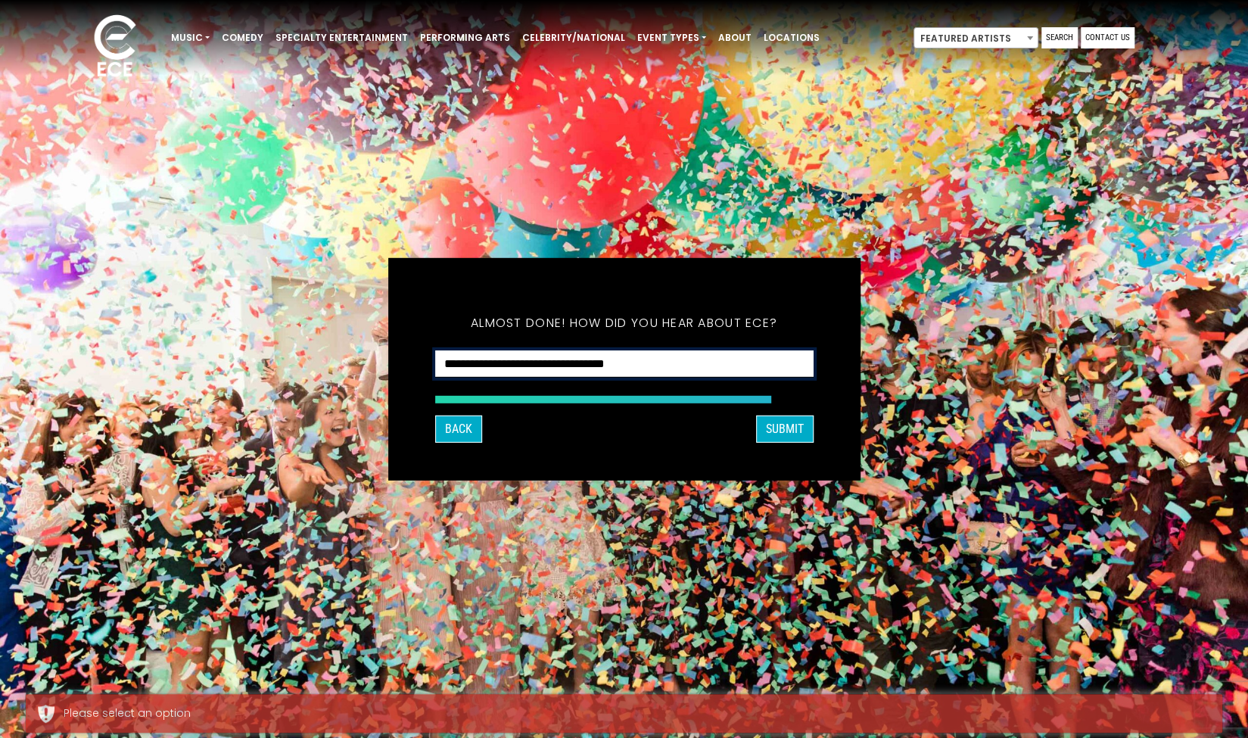 This screenshot has height=738, width=1248. What do you see at coordinates (1060, 38) in the screenshot?
I see `a: Search` at bounding box center [1060, 38].